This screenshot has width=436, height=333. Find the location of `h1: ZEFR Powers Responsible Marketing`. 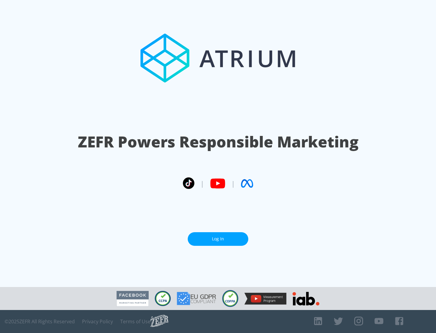

h1: ZEFR Powers Responsible Marketing is located at coordinates (218, 142).